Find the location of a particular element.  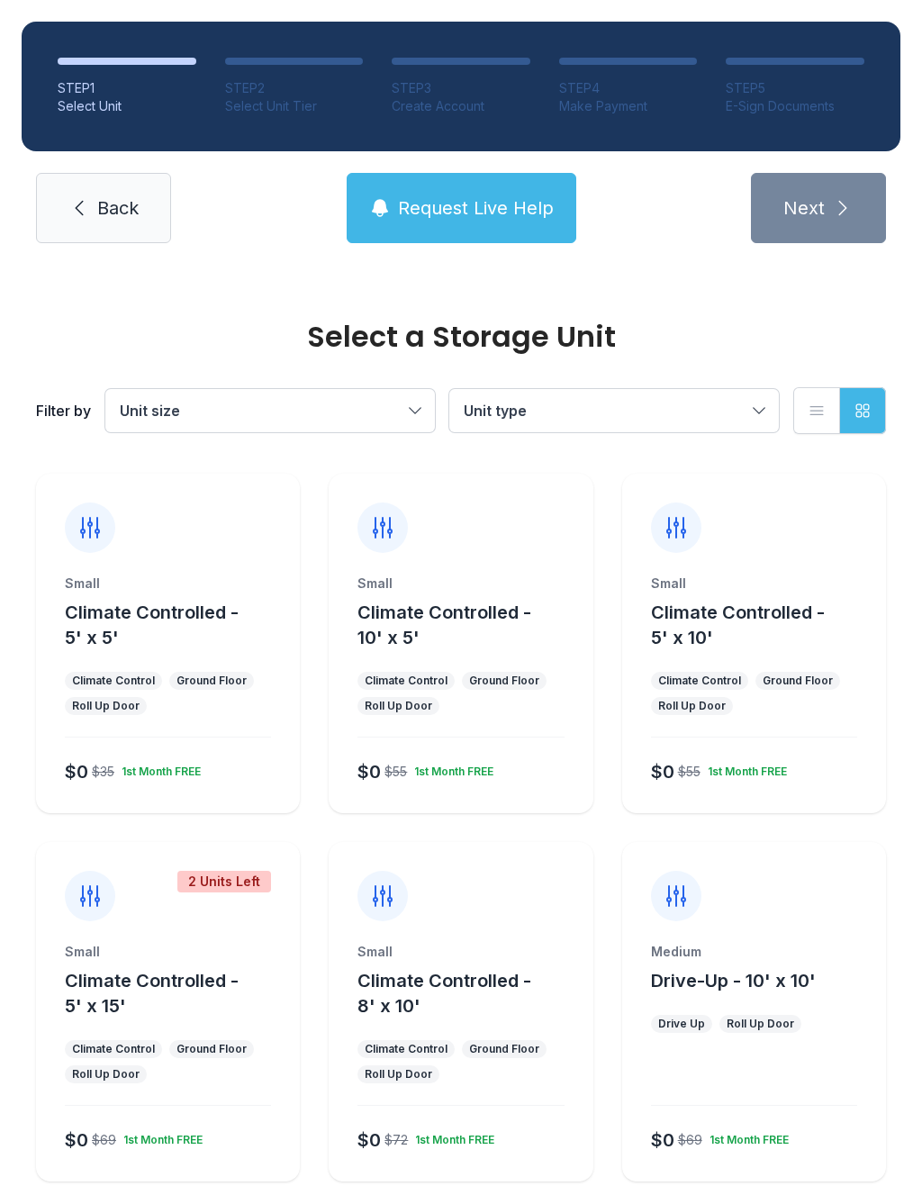

div: STEP 5 is located at coordinates (795, 88).